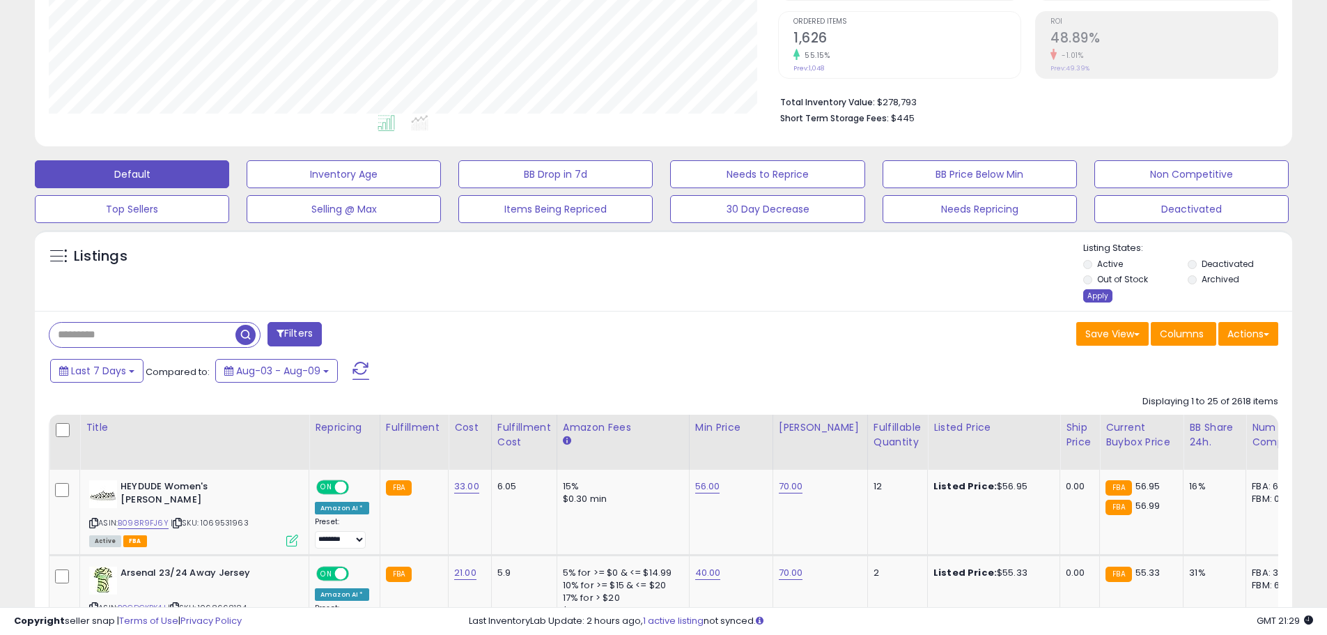 Image resolution: width=1327 pixels, height=635 pixels. Describe the element at coordinates (767, 174) in the screenshot. I see `button: Needs to Reprice` at that location.